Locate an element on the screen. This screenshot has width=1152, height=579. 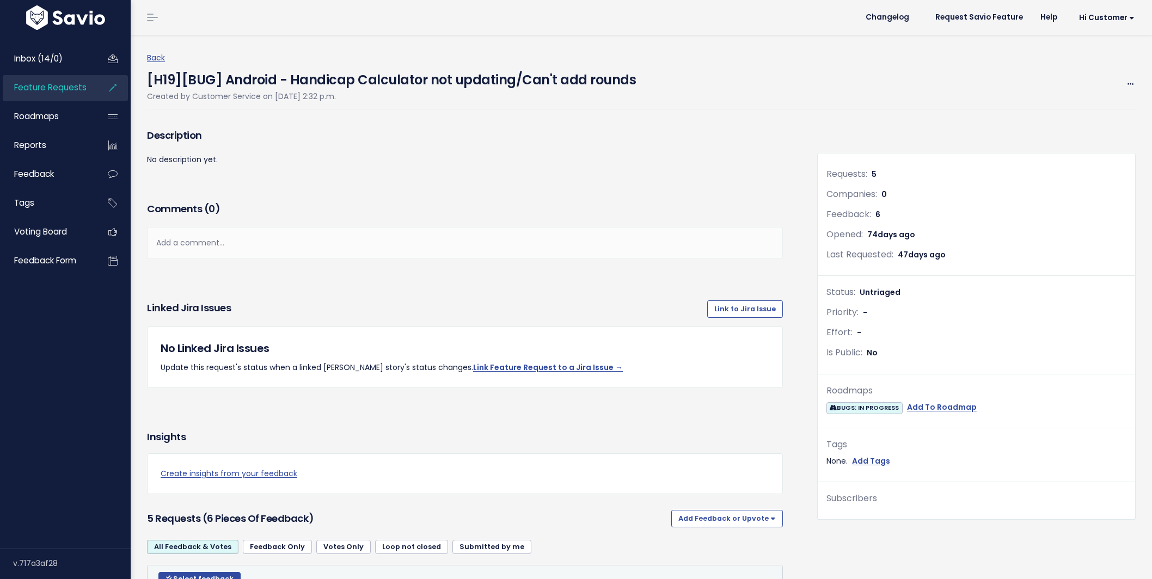
div: Add a comment... is located at coordinates (465, 243).